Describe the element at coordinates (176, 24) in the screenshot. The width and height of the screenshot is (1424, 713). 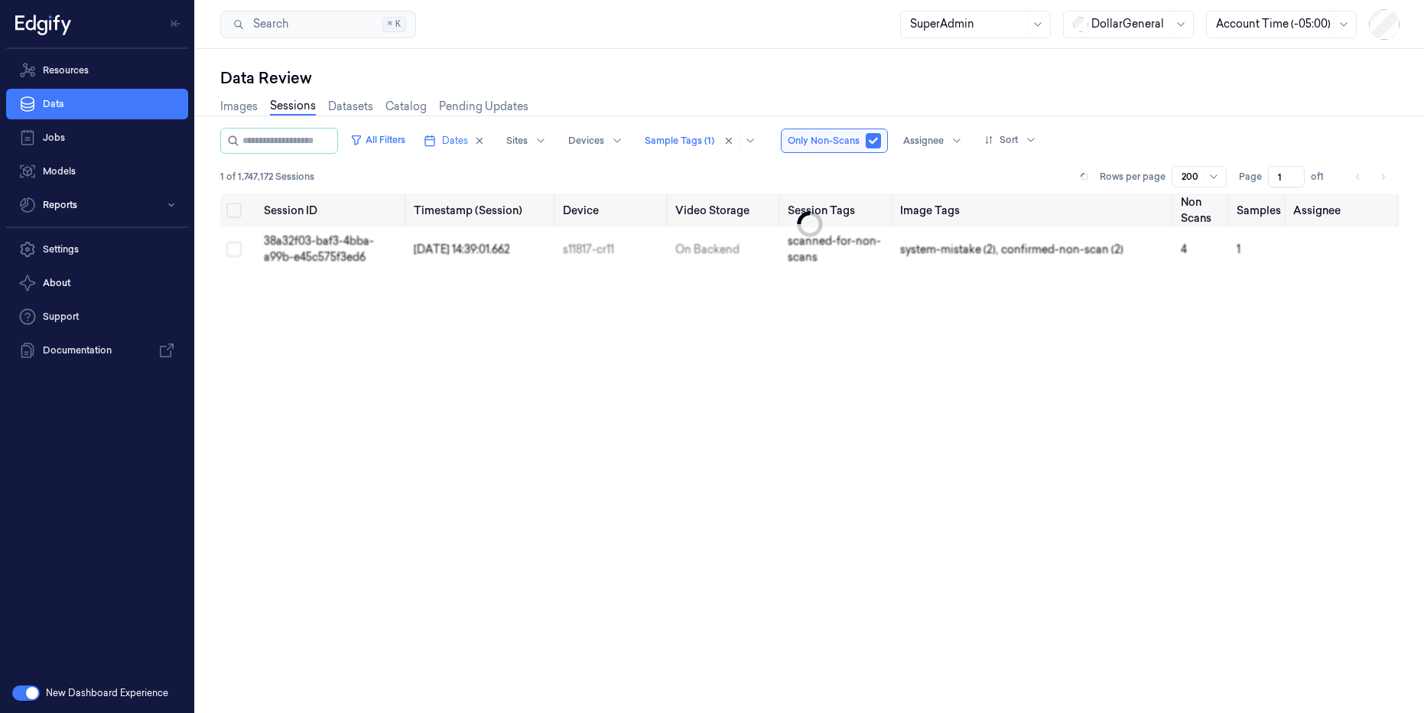
I see `button: Toggle Navigation` at that location.